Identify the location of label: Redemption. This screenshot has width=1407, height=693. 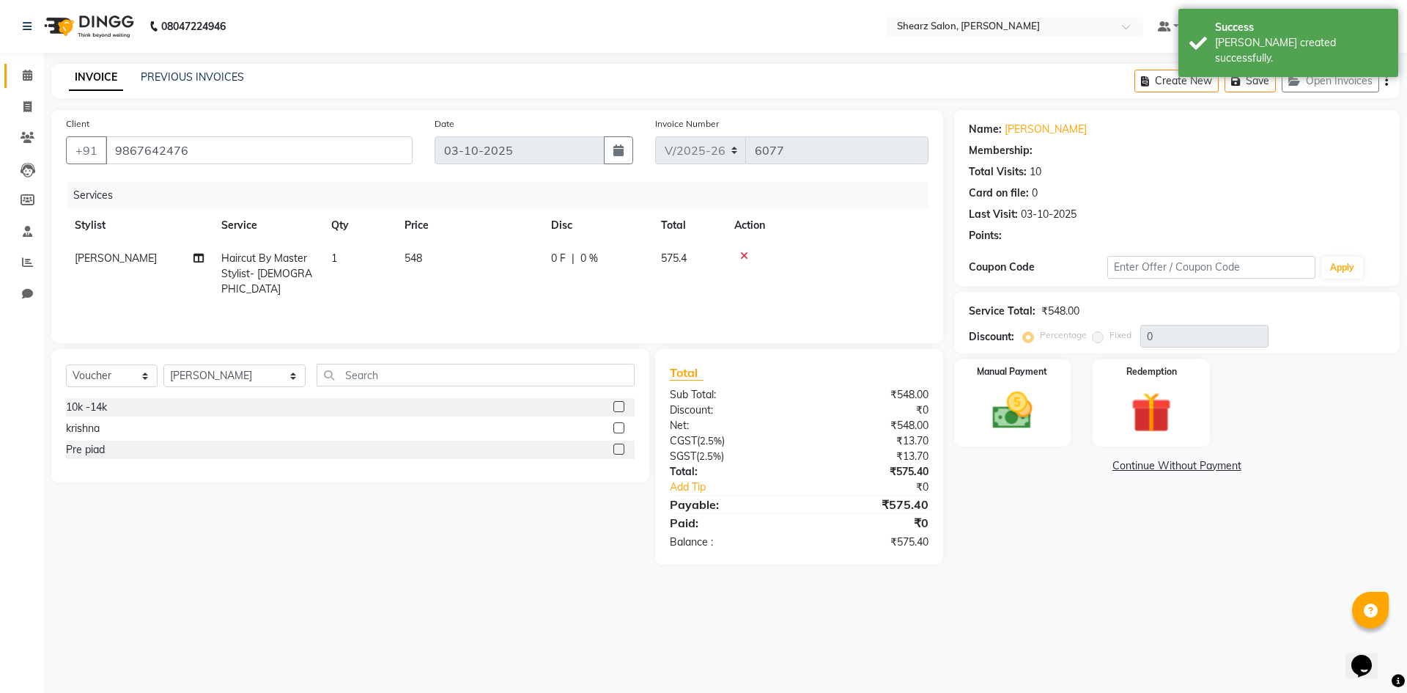
(1151, 372).